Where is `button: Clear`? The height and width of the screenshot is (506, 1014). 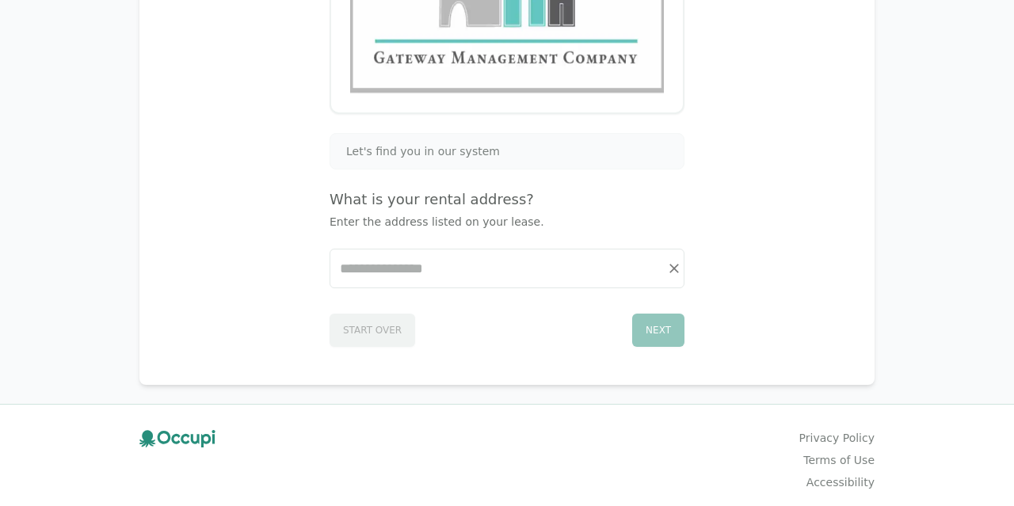
button: Clear is located at coordinates (674, 269).